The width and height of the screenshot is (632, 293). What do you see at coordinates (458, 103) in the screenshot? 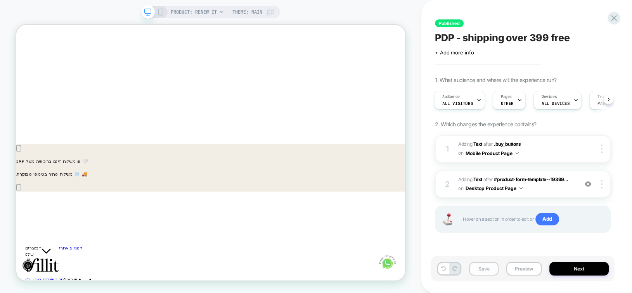
I see `span: All Visitors` at bounding box center [458, 103].